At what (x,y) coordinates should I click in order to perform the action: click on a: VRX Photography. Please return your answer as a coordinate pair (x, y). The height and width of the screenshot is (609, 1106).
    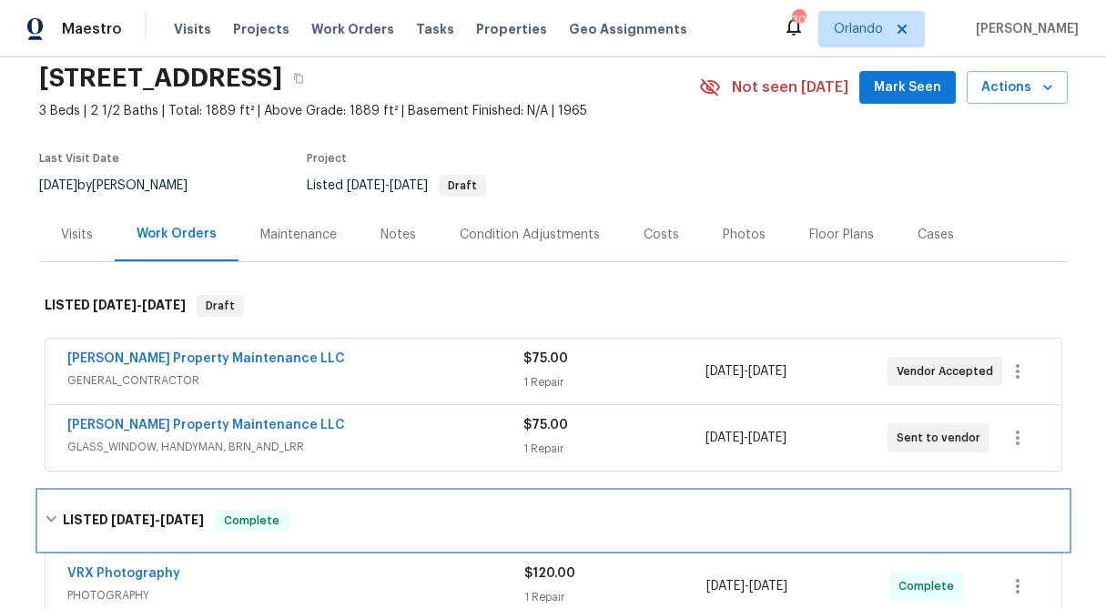
    Looking at the image, I should click on (124, 574).